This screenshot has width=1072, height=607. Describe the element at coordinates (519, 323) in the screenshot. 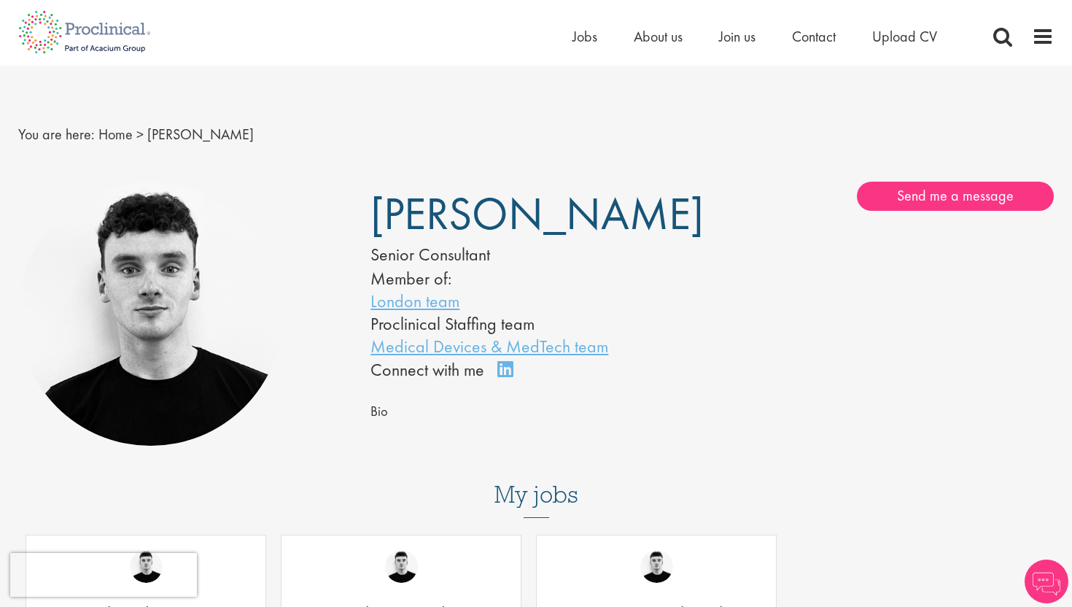

I see `li: Proclinical Staffing team` at that location.